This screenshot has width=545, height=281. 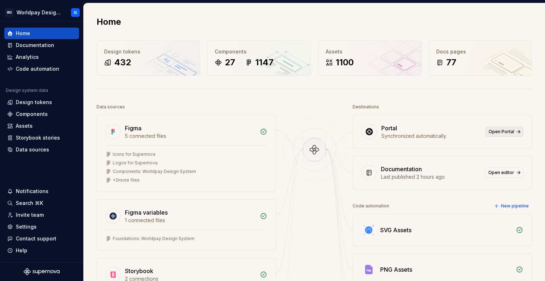 What do you see at coordinates (42, 191) in the screenshot?
I see `button: Notifications` at bounding box center [42, 191].